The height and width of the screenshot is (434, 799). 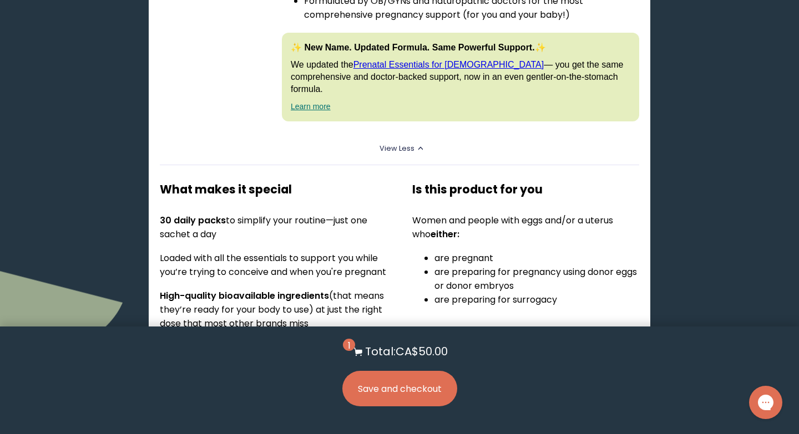 What do you see at coordinates (274, 265) in the screenshot?
I see `p: Loaded with all the essentials to support you while you’re trying to conceive and when you're pre...` at bounding box center [274, 265].